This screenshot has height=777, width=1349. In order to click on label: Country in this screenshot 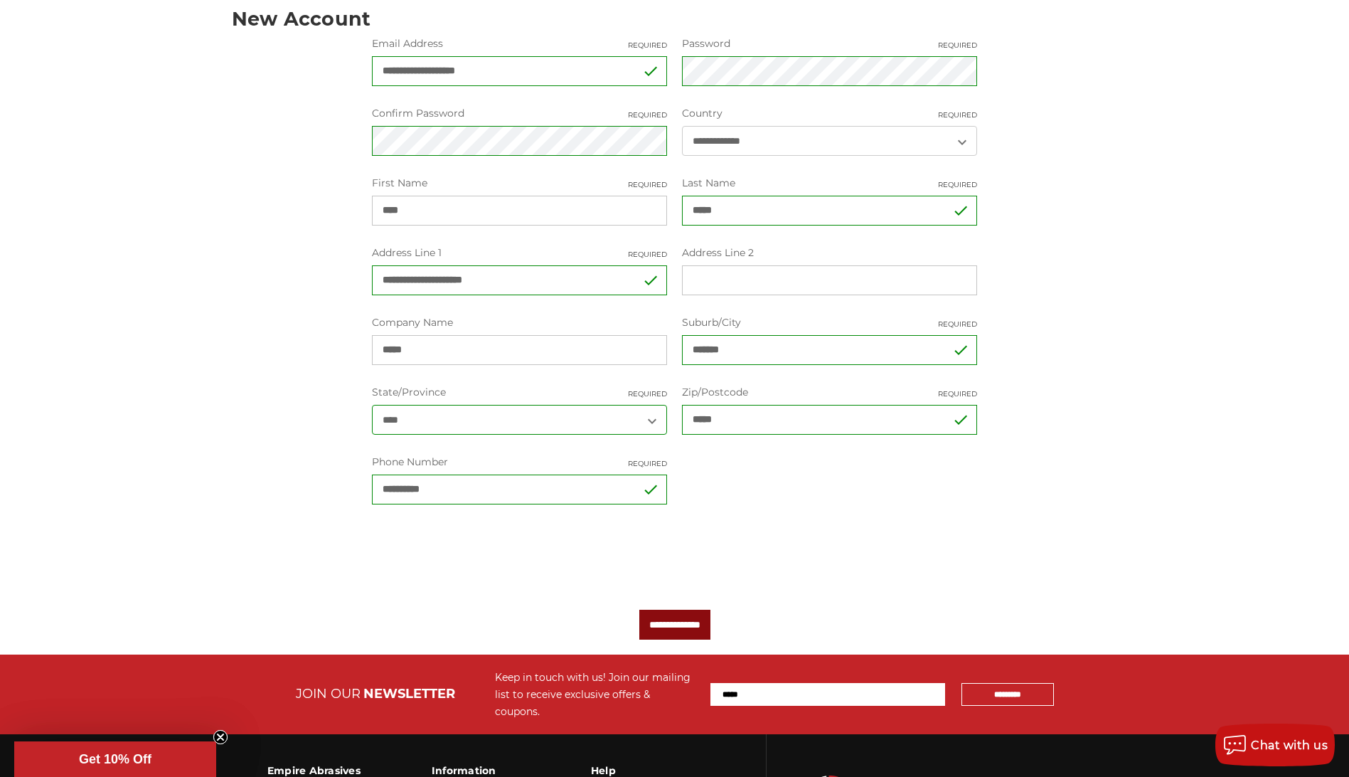, I will do `click(829, 113)`.